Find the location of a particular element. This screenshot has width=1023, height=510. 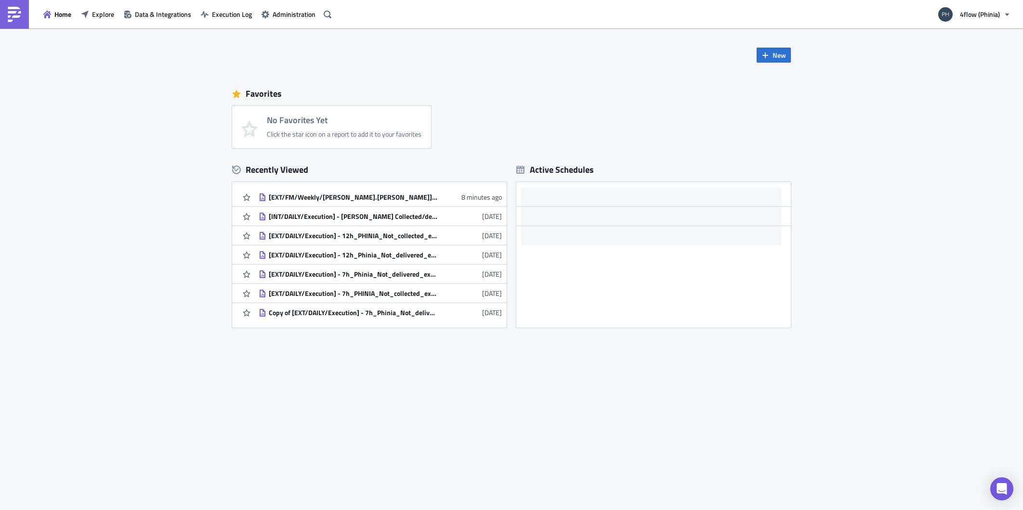

h4: No Favorites Yet is located at coordinates (344, 120).